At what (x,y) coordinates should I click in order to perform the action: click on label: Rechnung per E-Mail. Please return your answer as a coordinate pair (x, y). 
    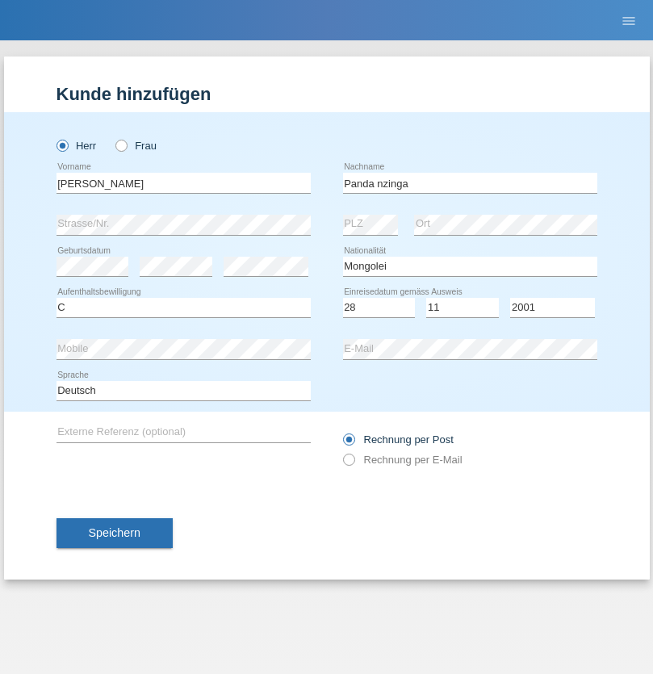
    Looking at the image, I should click on (403, 459).